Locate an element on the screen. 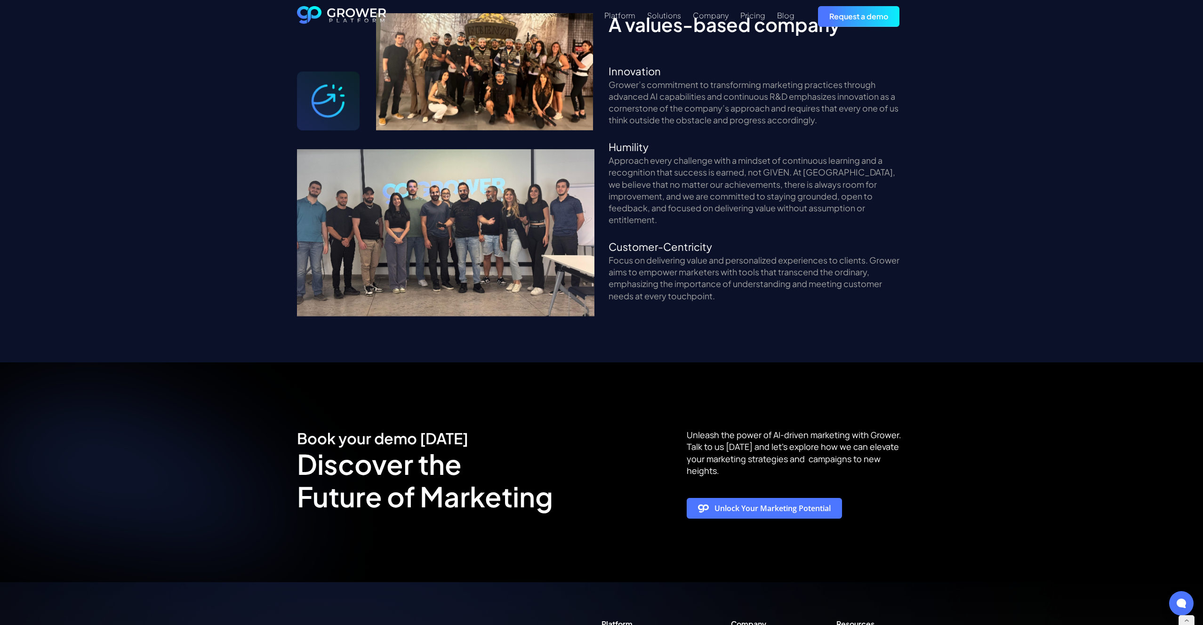 The image size is (1203, 625). a: Request a demo is located at coordinates (859, 16).